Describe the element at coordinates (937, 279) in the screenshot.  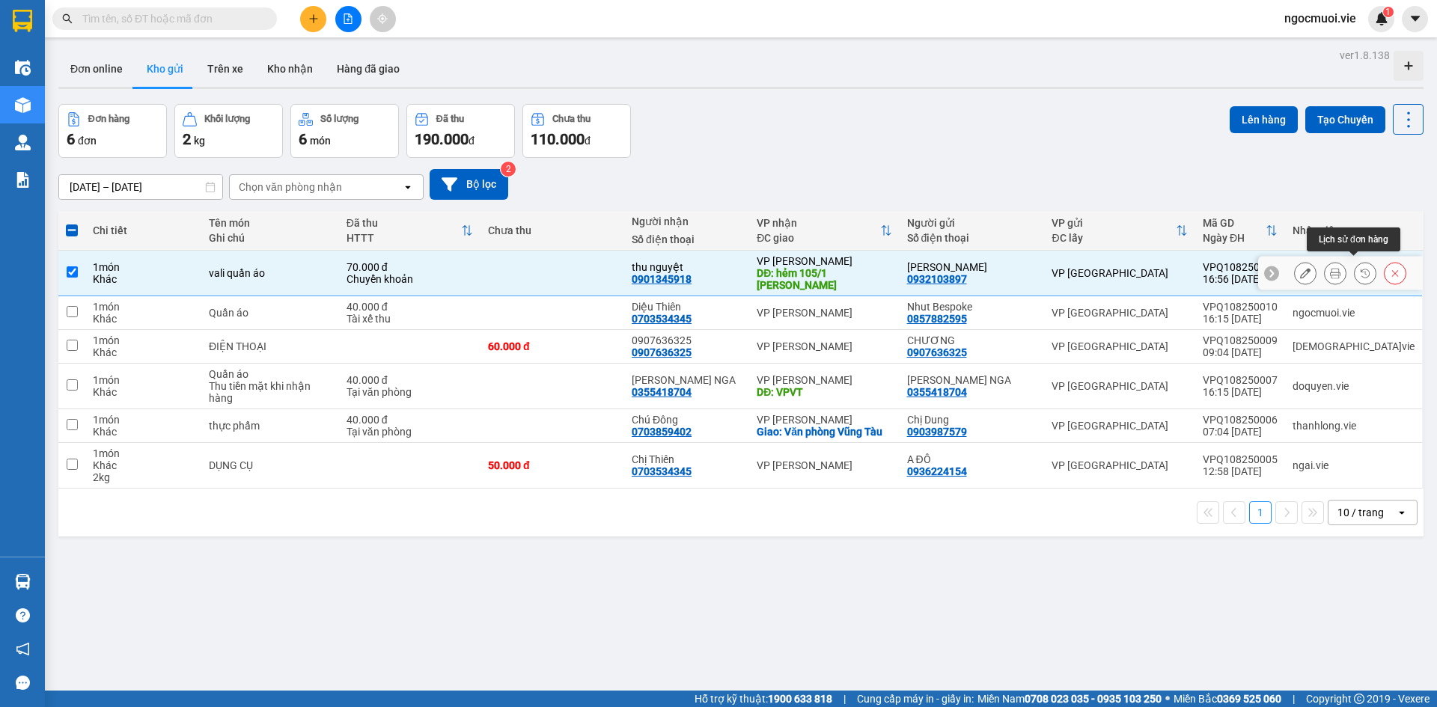
I see `div: 0932103897` at that location.